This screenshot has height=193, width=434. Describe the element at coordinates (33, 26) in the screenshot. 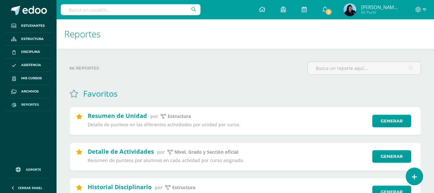

I see `span: Estudiantes` at that location.